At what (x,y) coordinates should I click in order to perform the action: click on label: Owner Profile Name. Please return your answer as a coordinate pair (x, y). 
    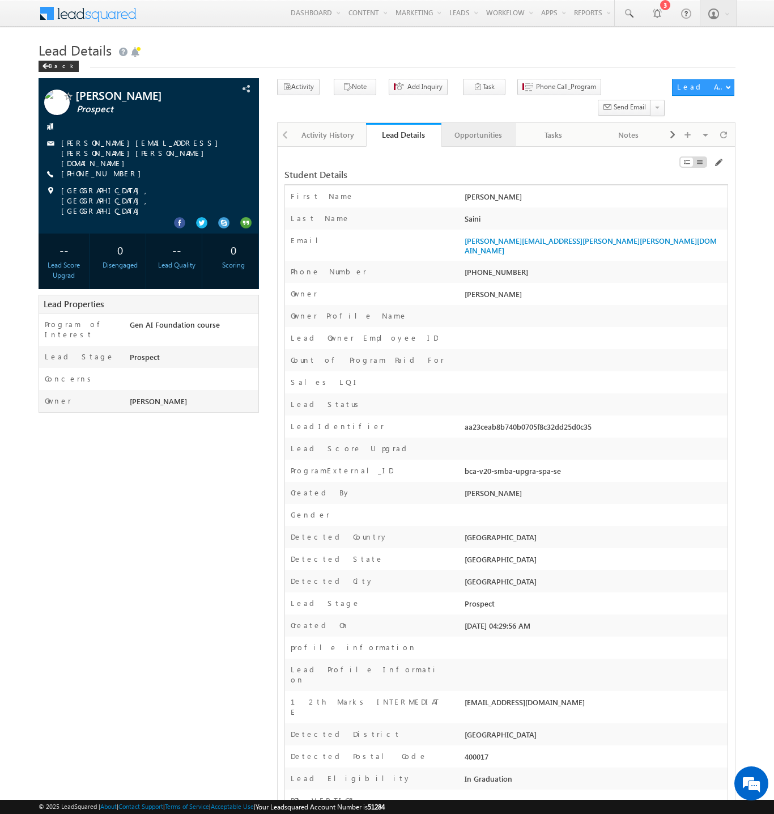
    Looking at the image, I should click on (349, 316).